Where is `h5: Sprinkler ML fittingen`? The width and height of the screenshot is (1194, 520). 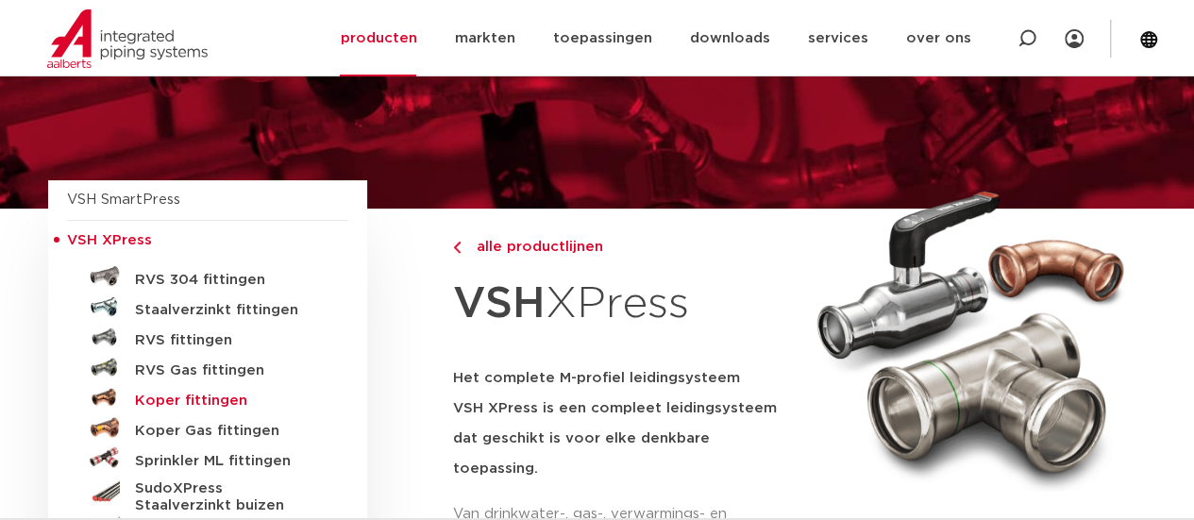
h5: Sprinkler ML fittingen is located at coordinates (229, 462).